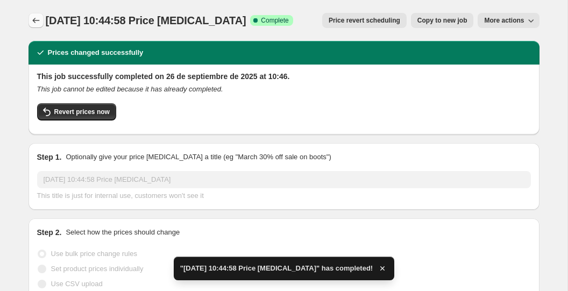  I want to click on h2: This job successfully completed on 26 de septiembre de 2025 at 10:46., so click(284, 76).